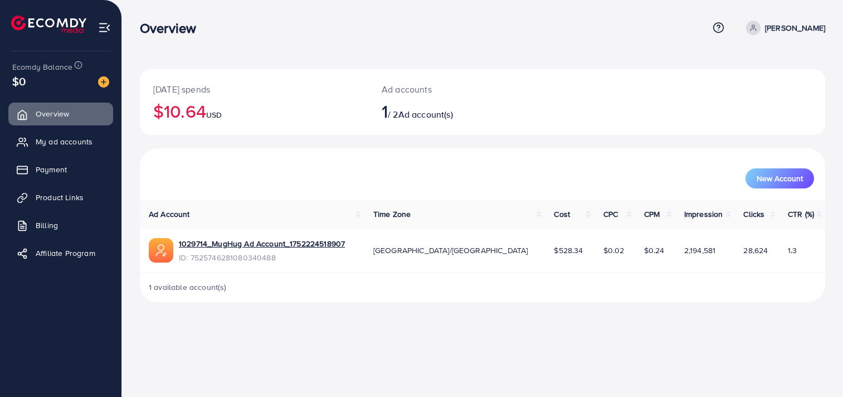 Image resolution: width=843 pixels, height=397 pixels. I want to click on span: Ecomdy Balance, so click(42, 67).